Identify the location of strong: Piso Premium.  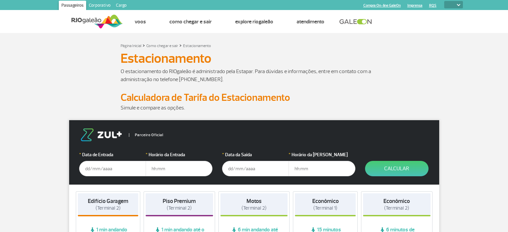
(179, 201).